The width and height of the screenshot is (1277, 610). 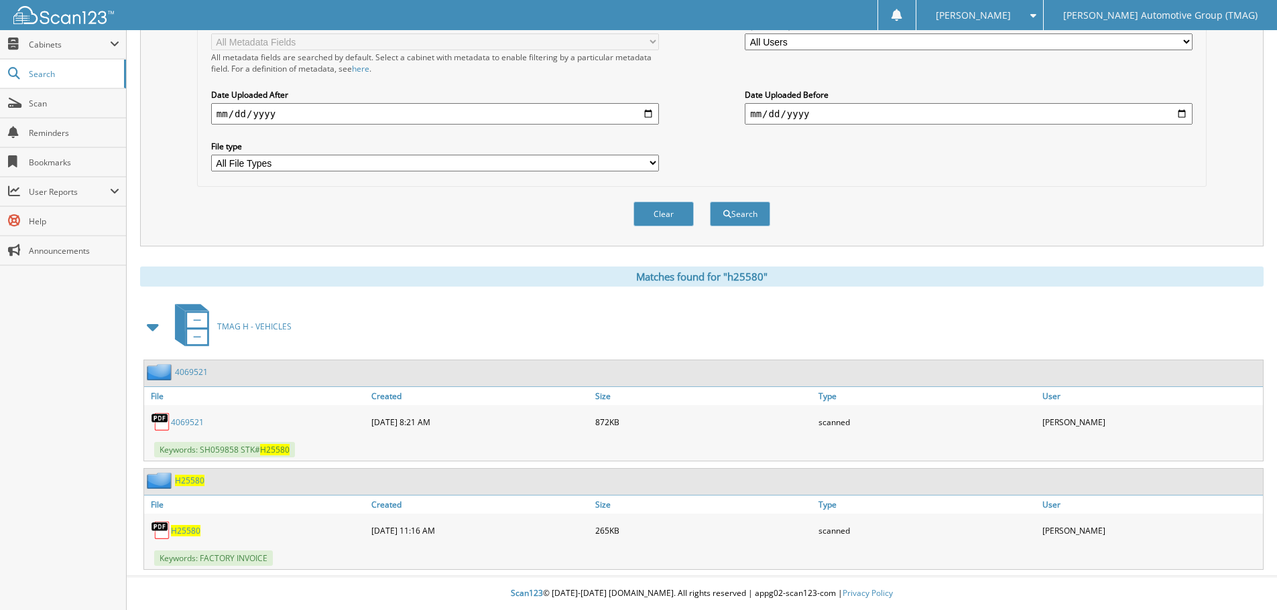 I want to click on div: Chat Widget, so click(x=1243, y=578).